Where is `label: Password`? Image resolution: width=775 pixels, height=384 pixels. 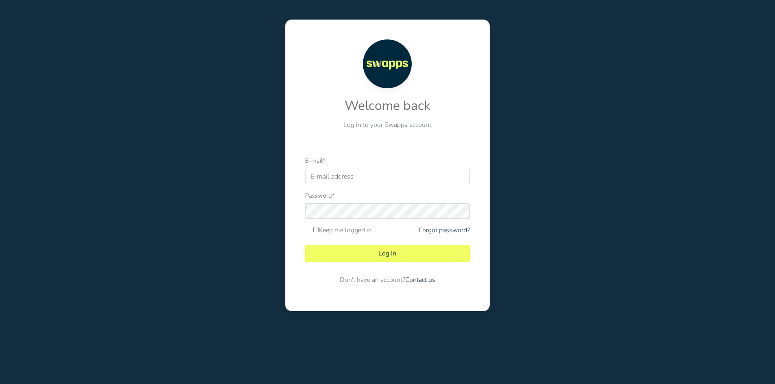 label: Password is located at coordinates (320, 196).